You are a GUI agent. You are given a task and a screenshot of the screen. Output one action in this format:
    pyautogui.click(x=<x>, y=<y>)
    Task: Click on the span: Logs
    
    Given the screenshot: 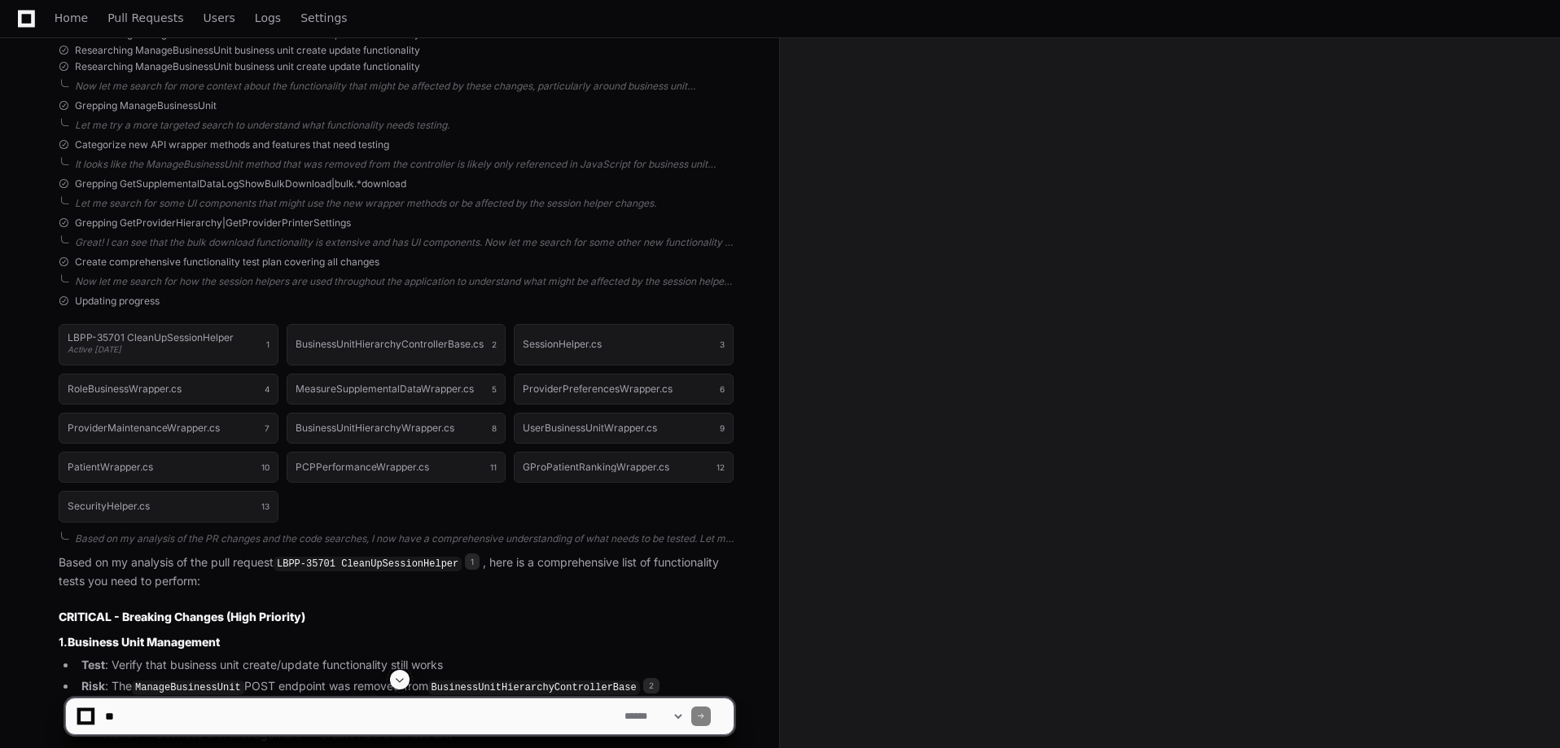 What is the action you would take?
    pyautogui.click(x=268, y=18)
    